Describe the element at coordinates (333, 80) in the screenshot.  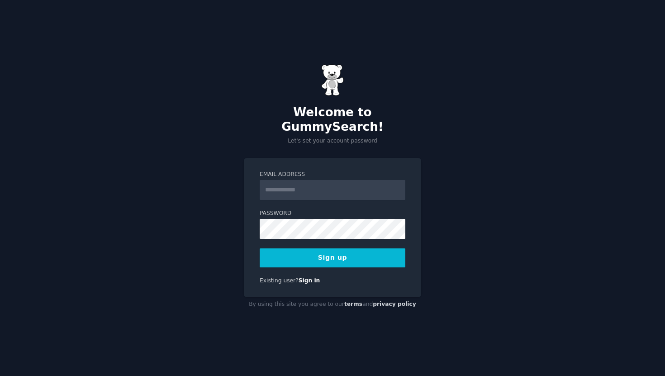
I see `img: Gummy Bear` at that location.